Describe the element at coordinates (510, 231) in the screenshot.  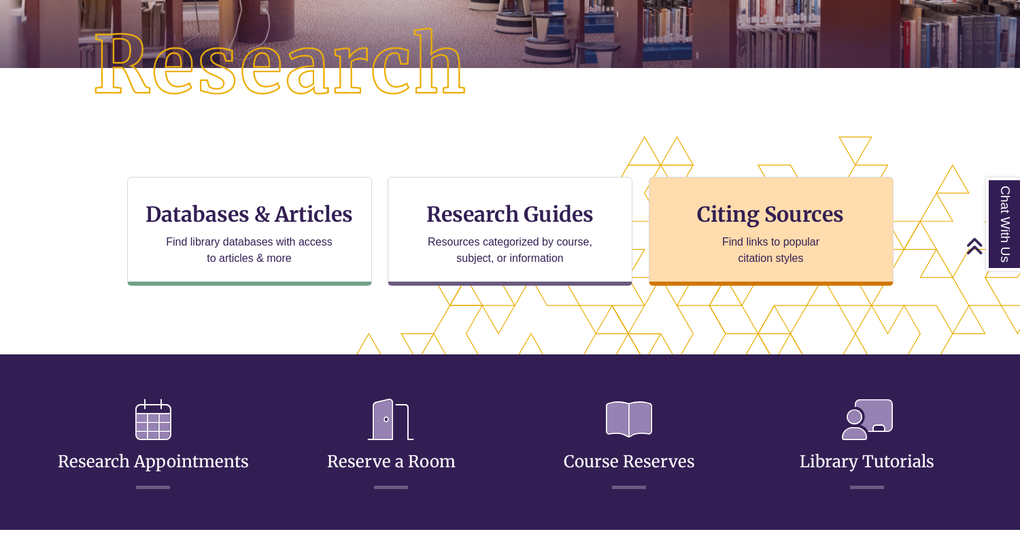
I see `a: Research Guides Resources categorized by course, subject, or information` at that location.